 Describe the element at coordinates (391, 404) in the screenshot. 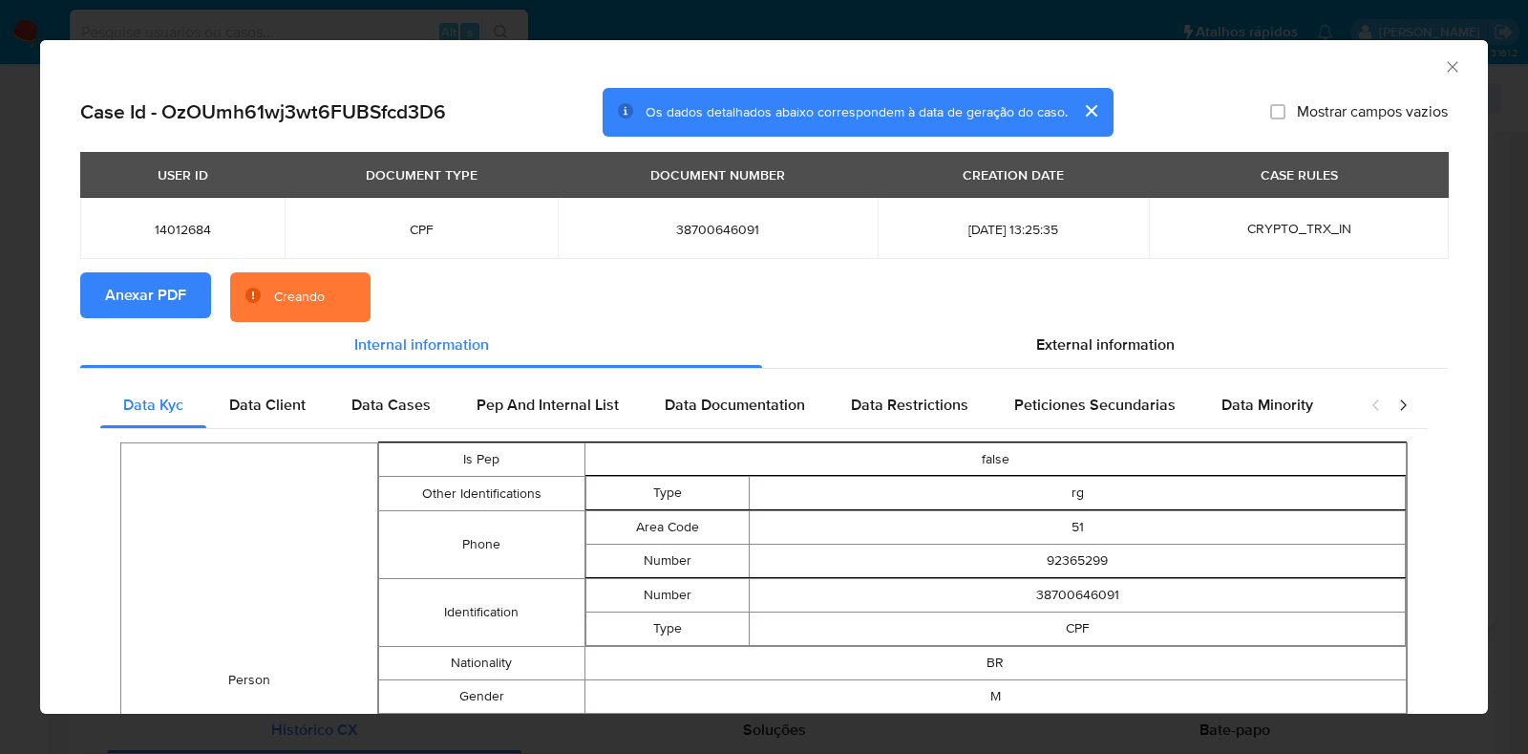

I see `span: Data Cases` at that location.